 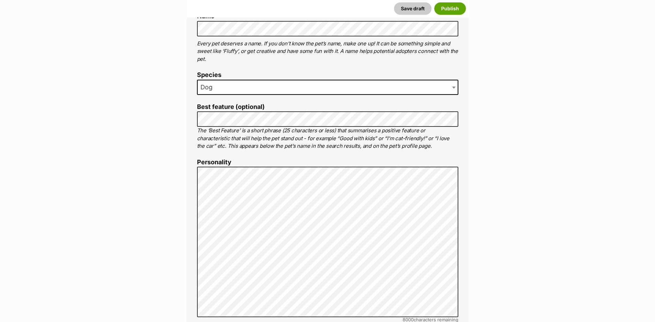 What do you see at coordinates (328, 139) in the screenshot?
I see `p: The ‘Best Feature’ is a short phrase (25 characters or less) that summarises a positive feature o...` at bounding box center [328, 139].